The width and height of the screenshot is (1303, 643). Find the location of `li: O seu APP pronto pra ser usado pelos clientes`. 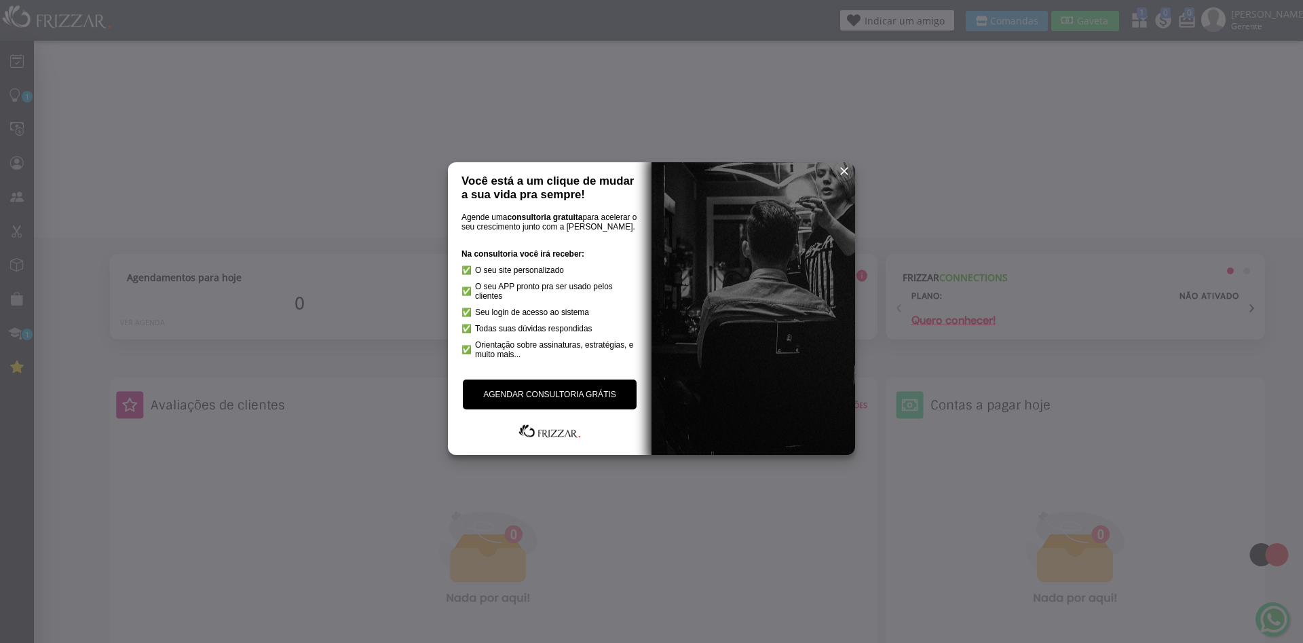

li: O seu APP pronto pra ser usado pelos clientes is located at coordinates (550, 291).